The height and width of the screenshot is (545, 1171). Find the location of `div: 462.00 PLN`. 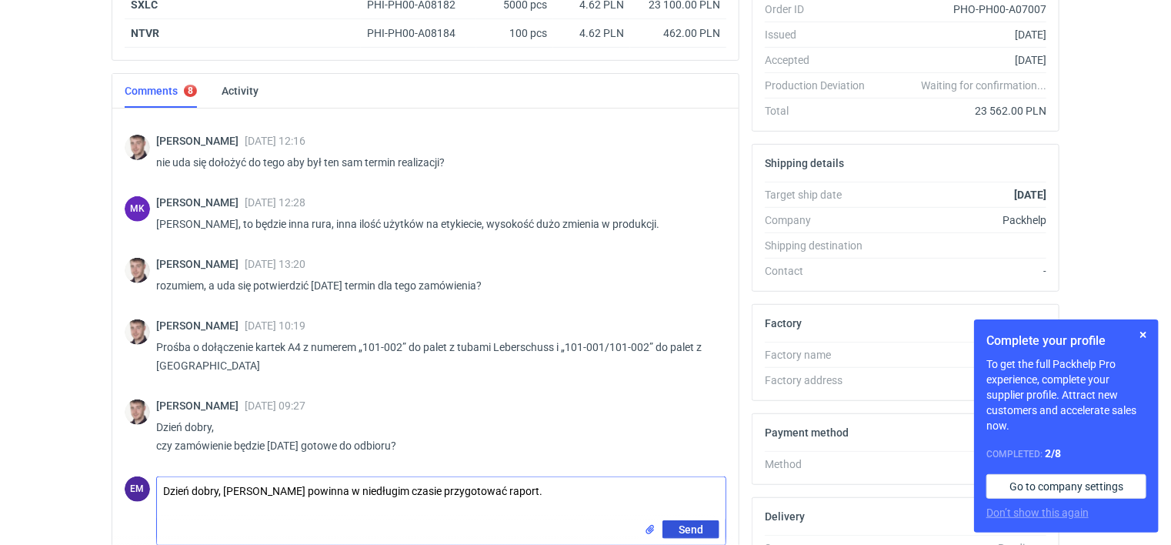

div: 462.00 PLN is located at coordinates (678, 33).